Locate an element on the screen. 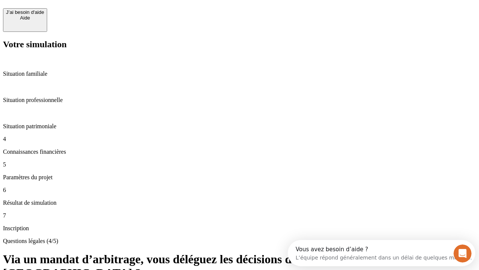 The height and width of the screenshot is (270, 479). p: 7 is located at coordinates (240, 215).